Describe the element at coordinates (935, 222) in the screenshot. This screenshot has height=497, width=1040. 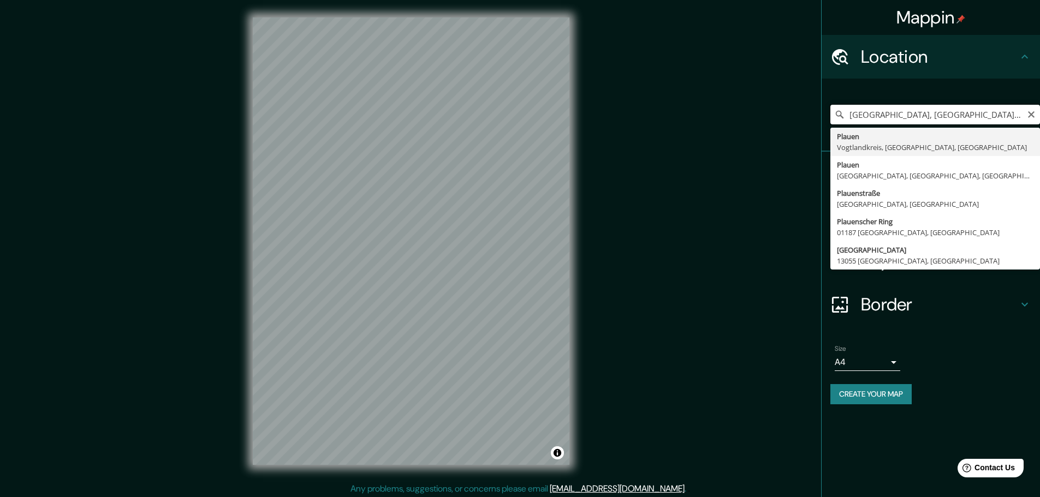
I see `div: Plauenscher Ring` at that location.